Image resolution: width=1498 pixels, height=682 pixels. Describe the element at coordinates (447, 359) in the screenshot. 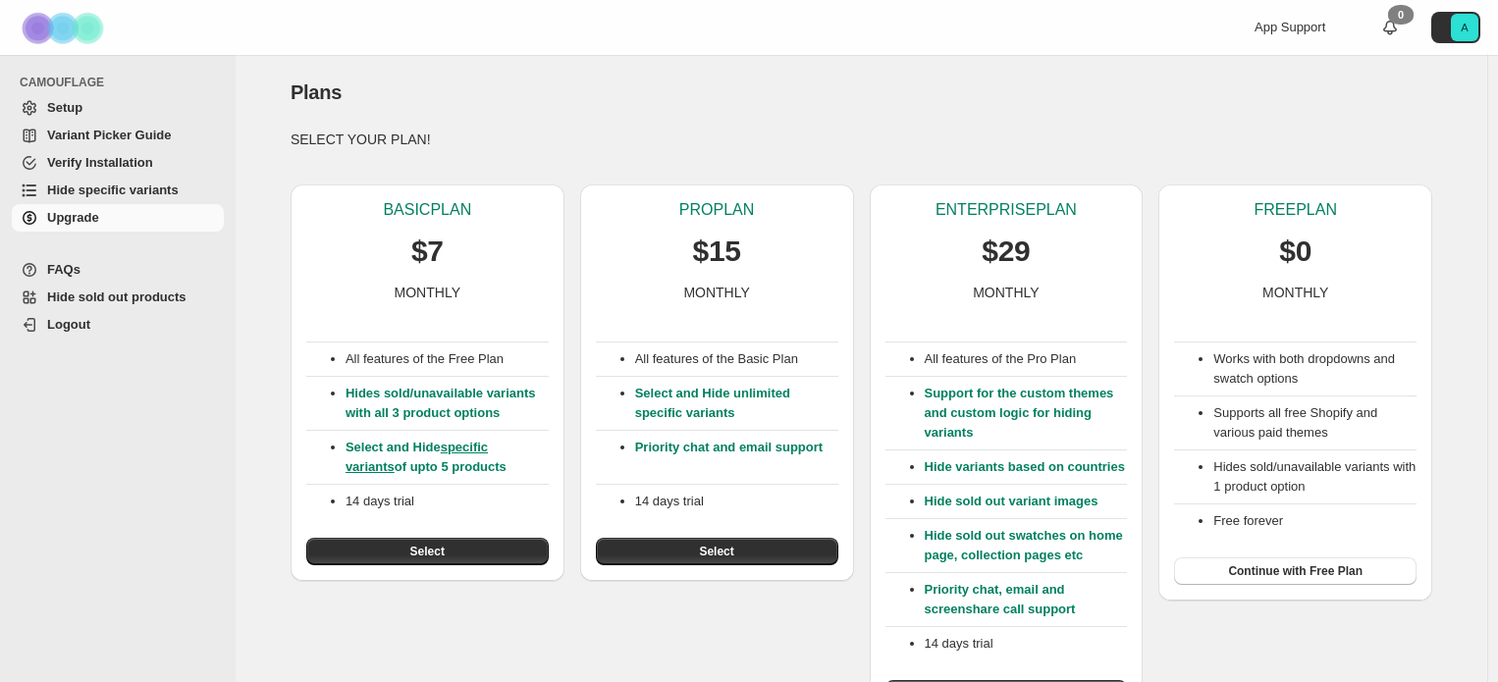

I see `p: All features of the Free Plan` at that location.